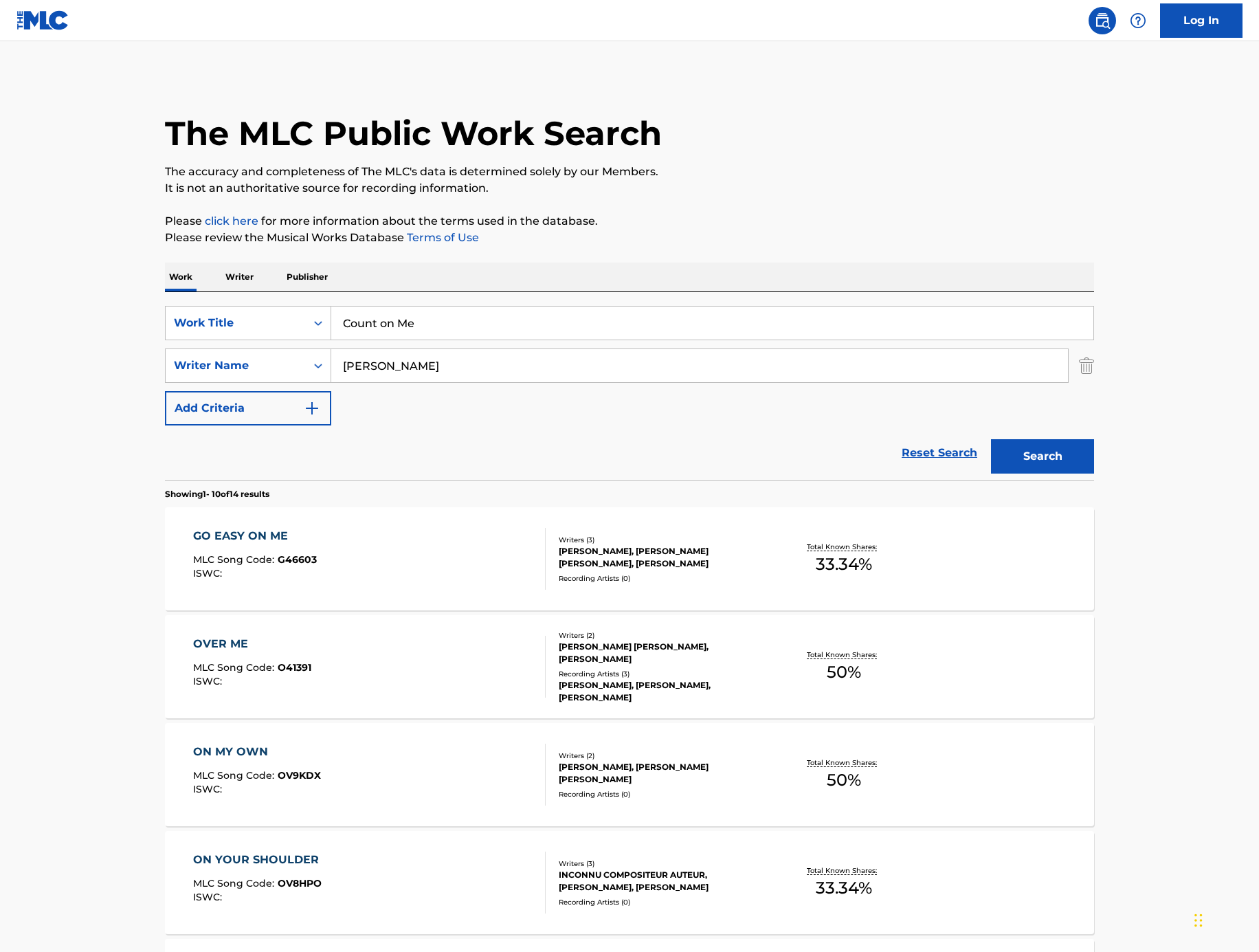 The image size is (1259, 952). Describe the element at coordinates (940, 453) in the screenshot. I see `a: Reset Search` at that location.